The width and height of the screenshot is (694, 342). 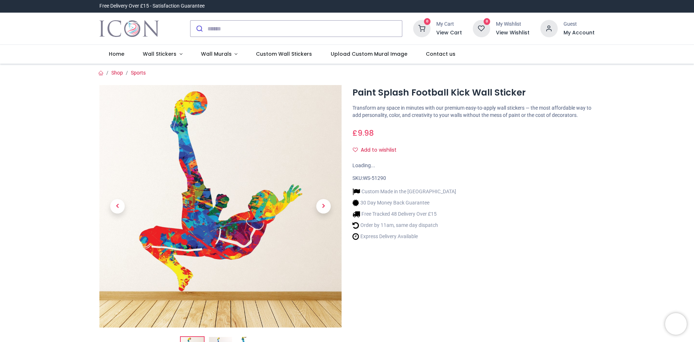 I want to click on div: Free Delivery Over £15 - Satisfaction Guarantee, so click(x=152, y=6).